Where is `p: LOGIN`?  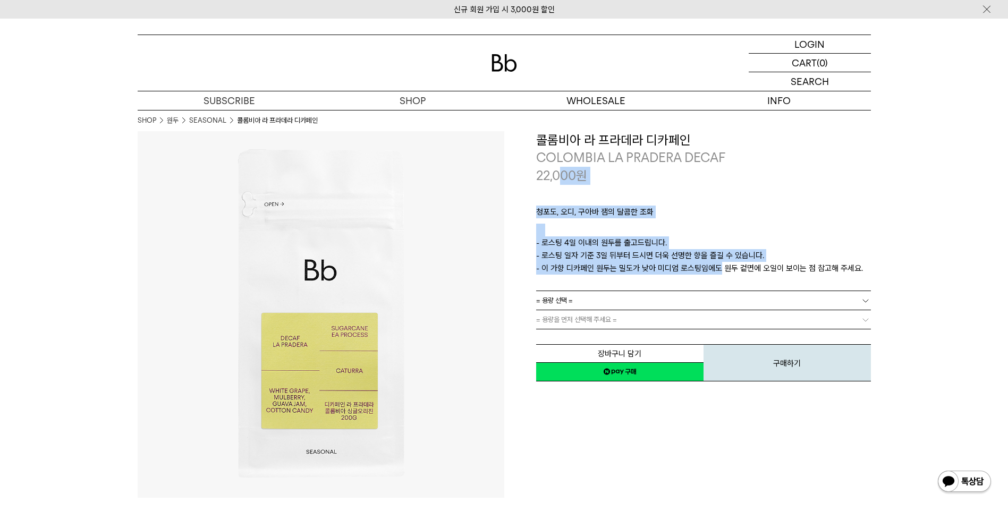 p: LOGIN is located at coordinates (809, 44).